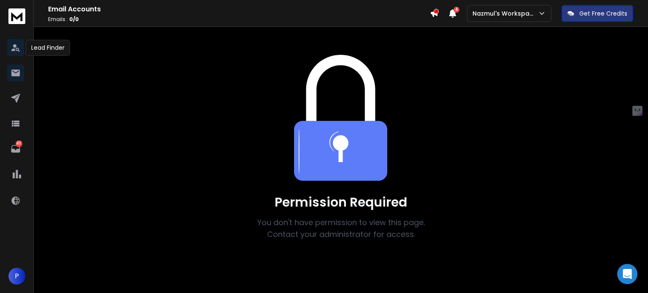 This screenshot has width=648, height=293. Describe the element at coordinates (505, 13) in the screenshot. I see `p: Nazmul's Workspace` at that location.